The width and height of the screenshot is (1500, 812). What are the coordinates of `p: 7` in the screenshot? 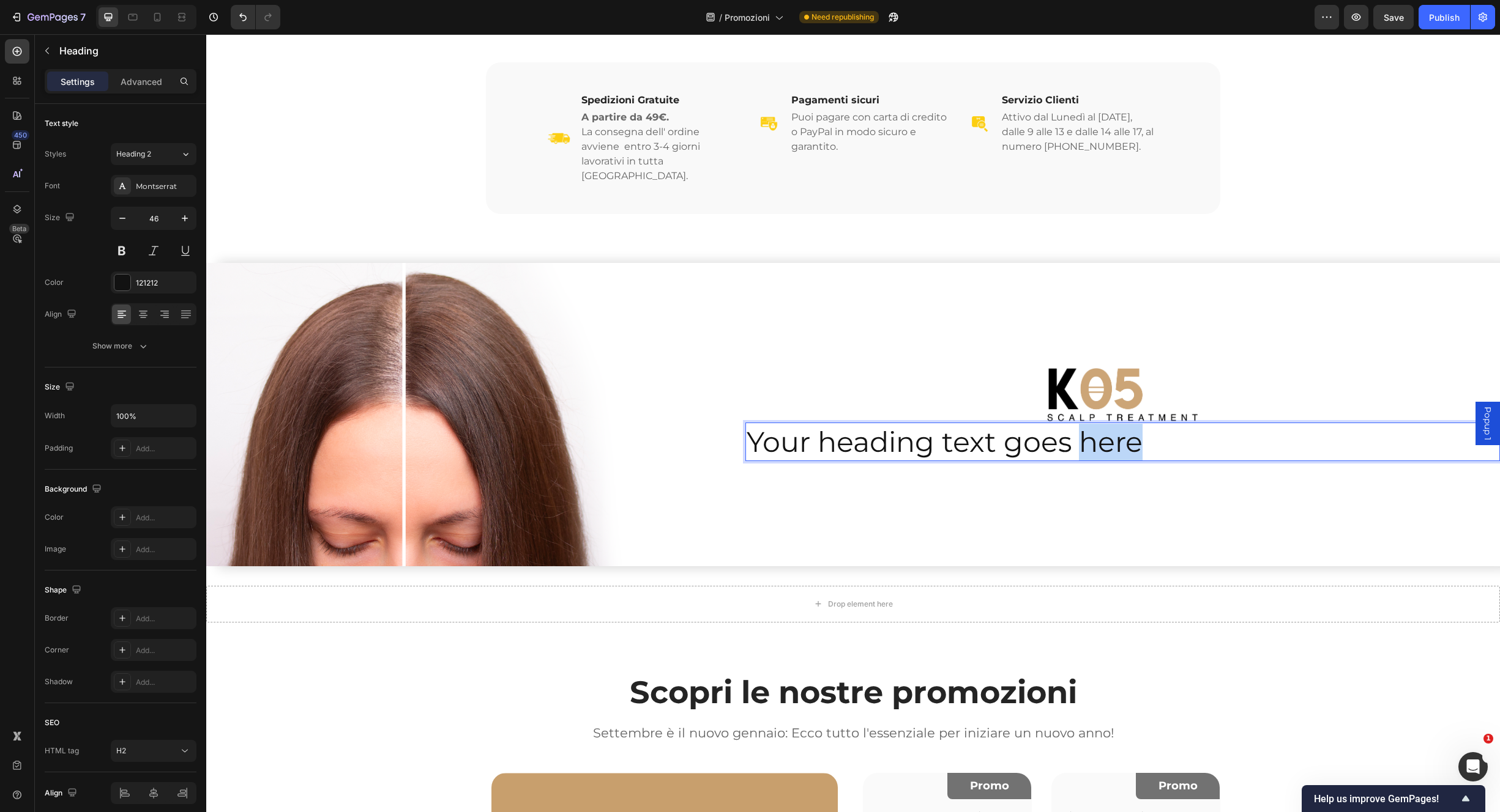 It's located at (83, 17).